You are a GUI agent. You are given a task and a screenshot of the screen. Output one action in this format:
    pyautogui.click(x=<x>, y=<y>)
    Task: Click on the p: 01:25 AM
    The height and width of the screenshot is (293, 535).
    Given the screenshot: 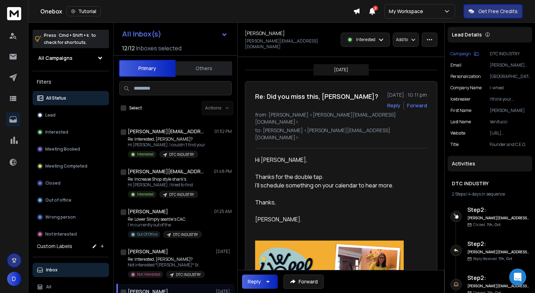 What is the action you would take?
    pyautogui.click(x=223, y=211)
    